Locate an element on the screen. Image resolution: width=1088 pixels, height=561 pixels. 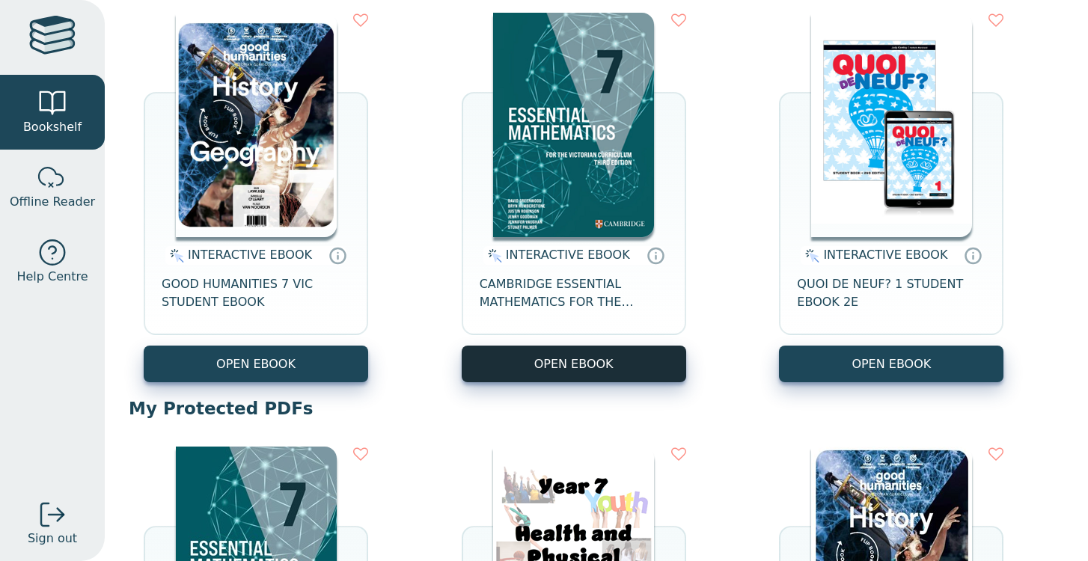
span: GOOD HUMANITIES 7 VIC STUDENT EBOOK is located at coordinates (256, 293).